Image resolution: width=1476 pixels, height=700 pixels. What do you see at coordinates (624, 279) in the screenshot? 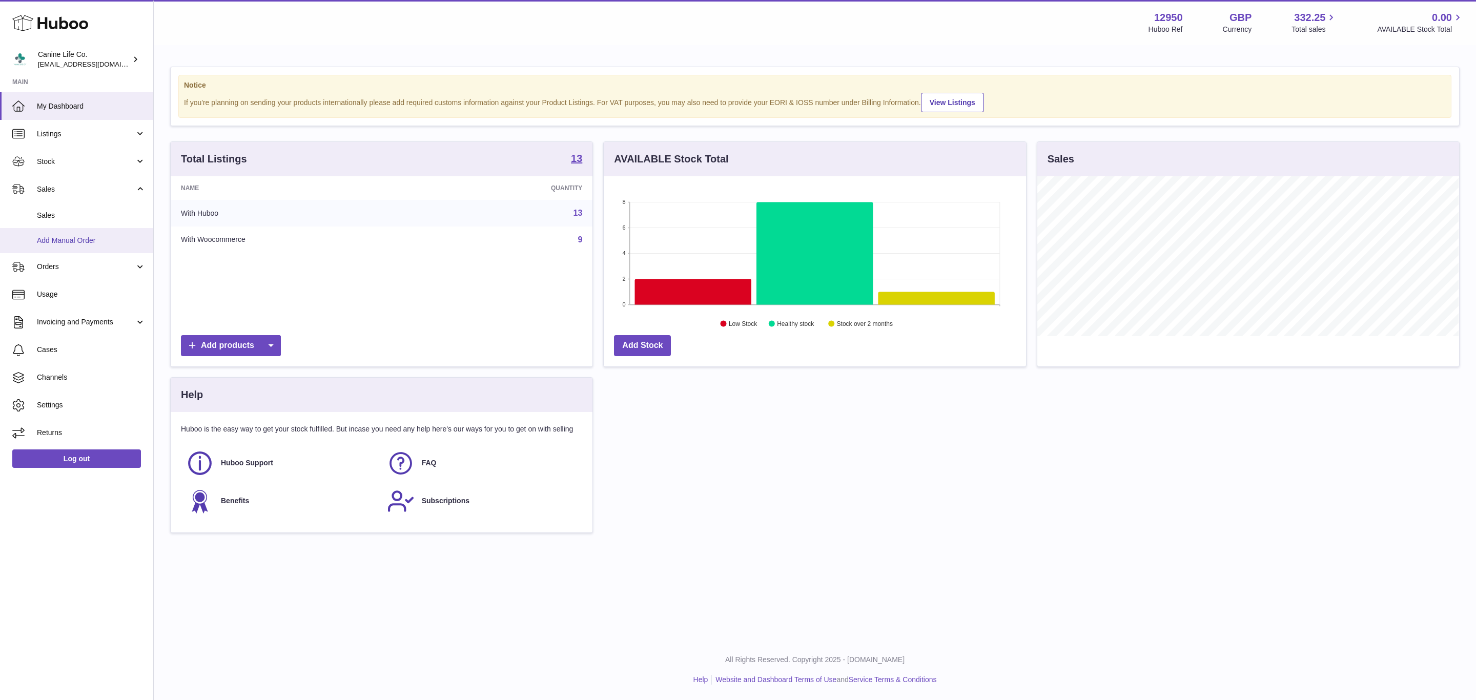
I see `text: 2` at bounding box center [624, 279].